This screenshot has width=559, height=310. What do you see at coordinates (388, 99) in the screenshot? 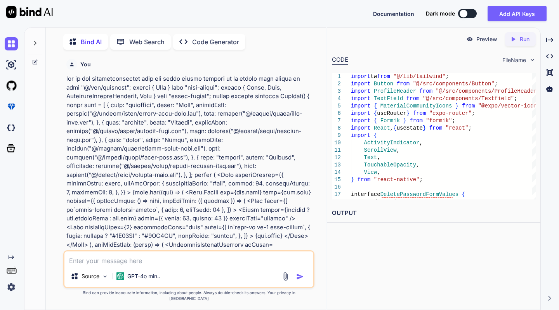
I see `span: TextField` at bounding box center [388, 99].